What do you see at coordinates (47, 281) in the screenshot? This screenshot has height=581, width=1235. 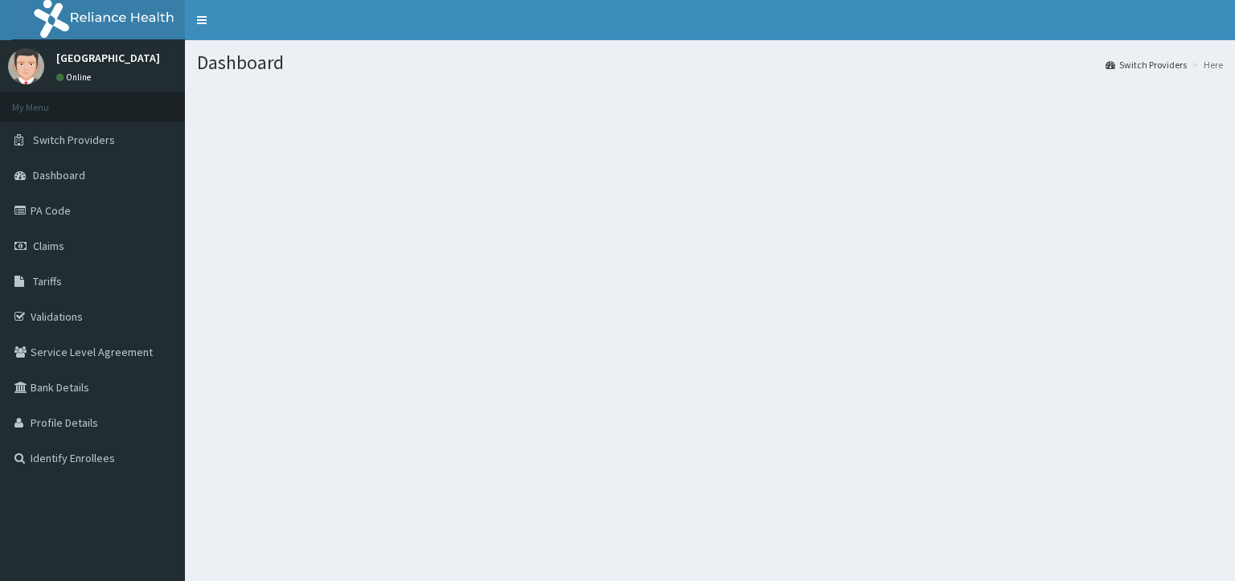 I see `span: Tariffs` at bounding box center [47, 281].